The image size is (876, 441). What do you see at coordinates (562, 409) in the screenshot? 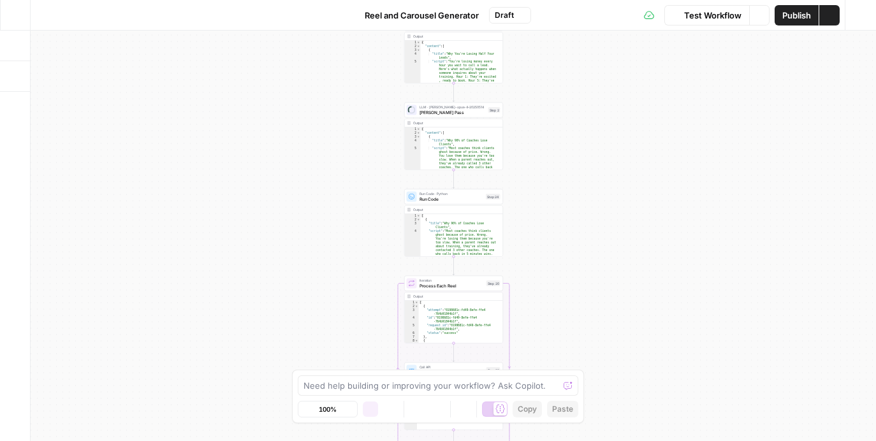
I see `button: Paste` at bounding box center [562, 409].